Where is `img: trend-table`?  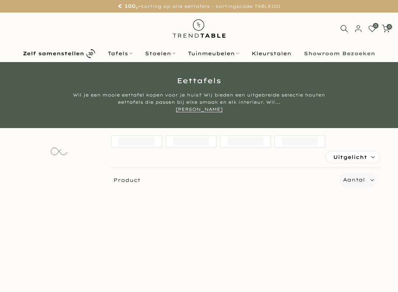
img: trend-table is located at coordinates (199, 28).